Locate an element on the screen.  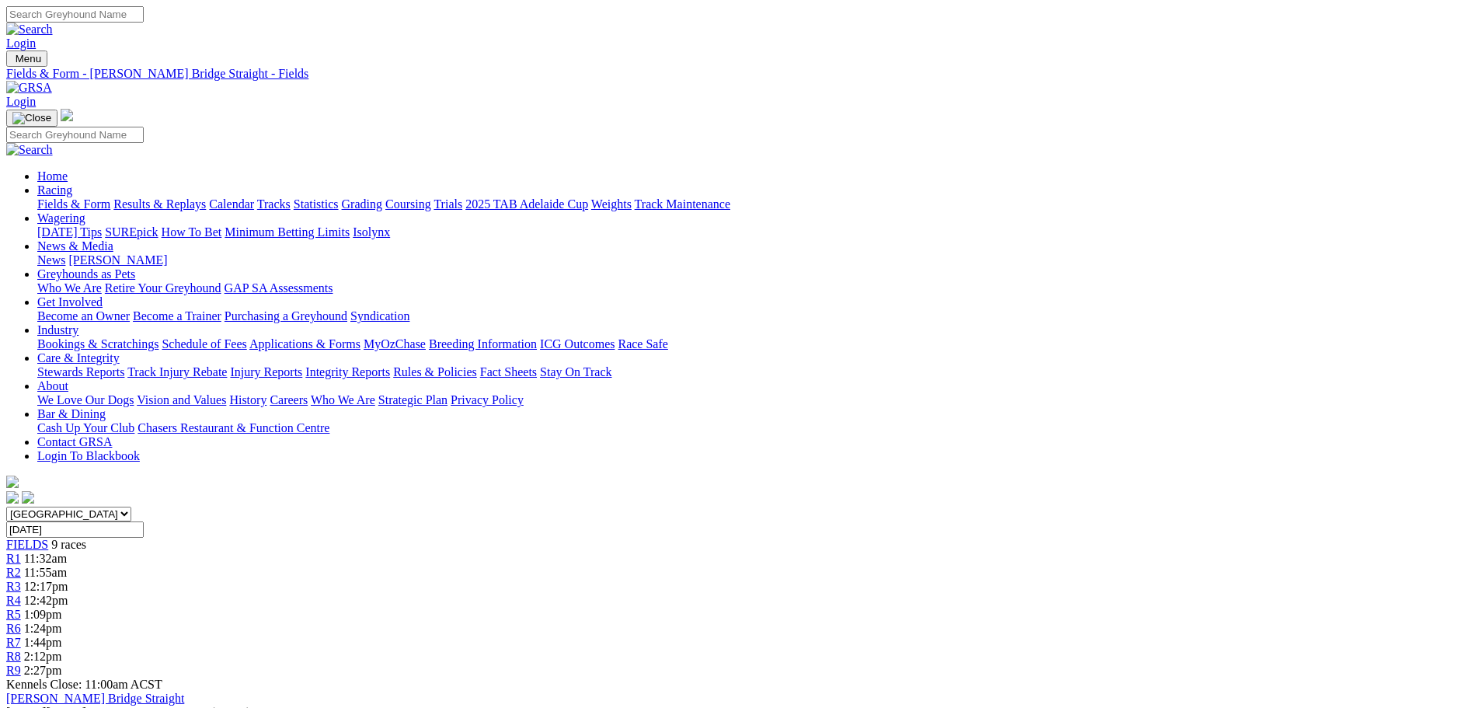
span: 1:24pm is located at coordinates (43, 628).